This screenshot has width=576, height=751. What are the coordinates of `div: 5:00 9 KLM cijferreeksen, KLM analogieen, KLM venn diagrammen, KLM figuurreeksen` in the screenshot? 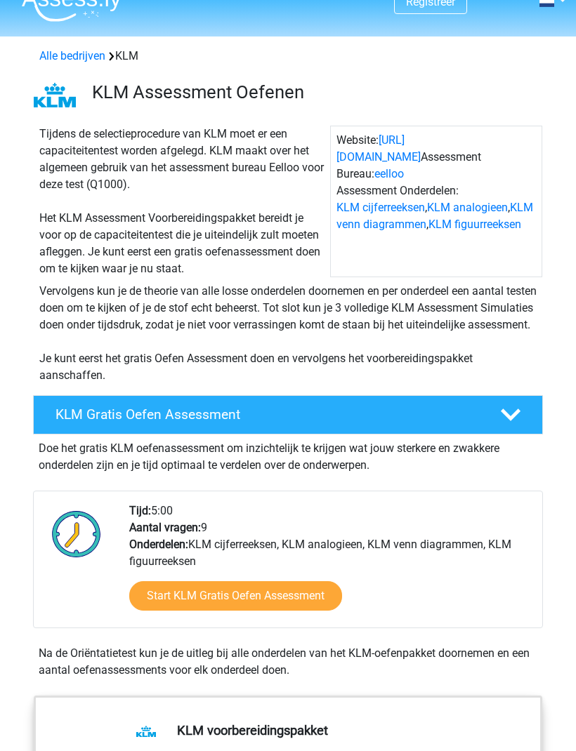 It's located at (330, 566).